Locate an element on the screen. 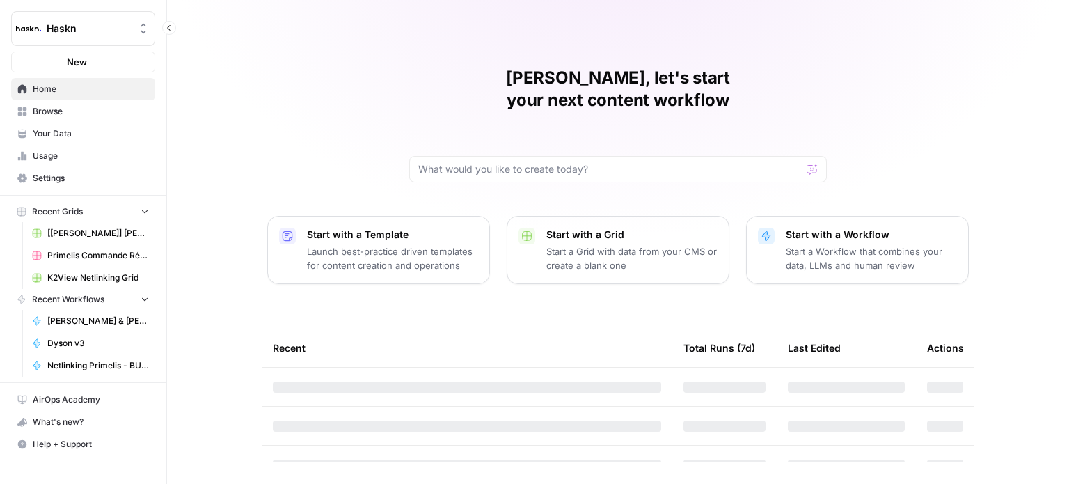 This screenshot has height=484, width=1069. input: What would you like to create today? is located at coordinates (609, 169).